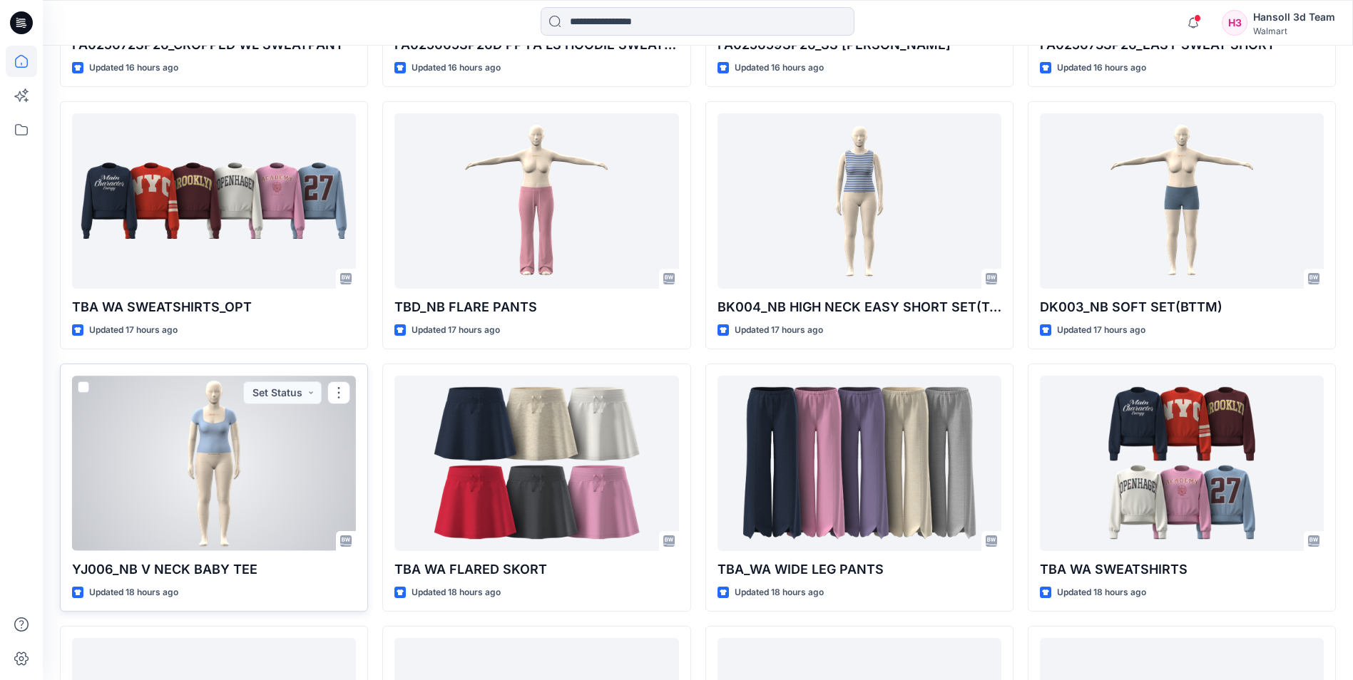 This screenshot has height=680, width=1353. What do you see at coordinates (536, 307) in the screenshot?
I see `p: TBD_NB FLARE PANTS` at bounding box center [536, 307].